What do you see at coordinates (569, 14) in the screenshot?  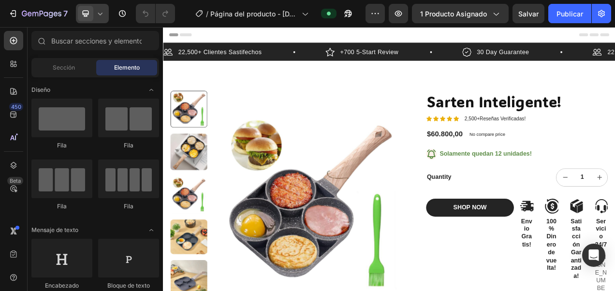 I see `button: Publicar` at bounding box center [569, 14].